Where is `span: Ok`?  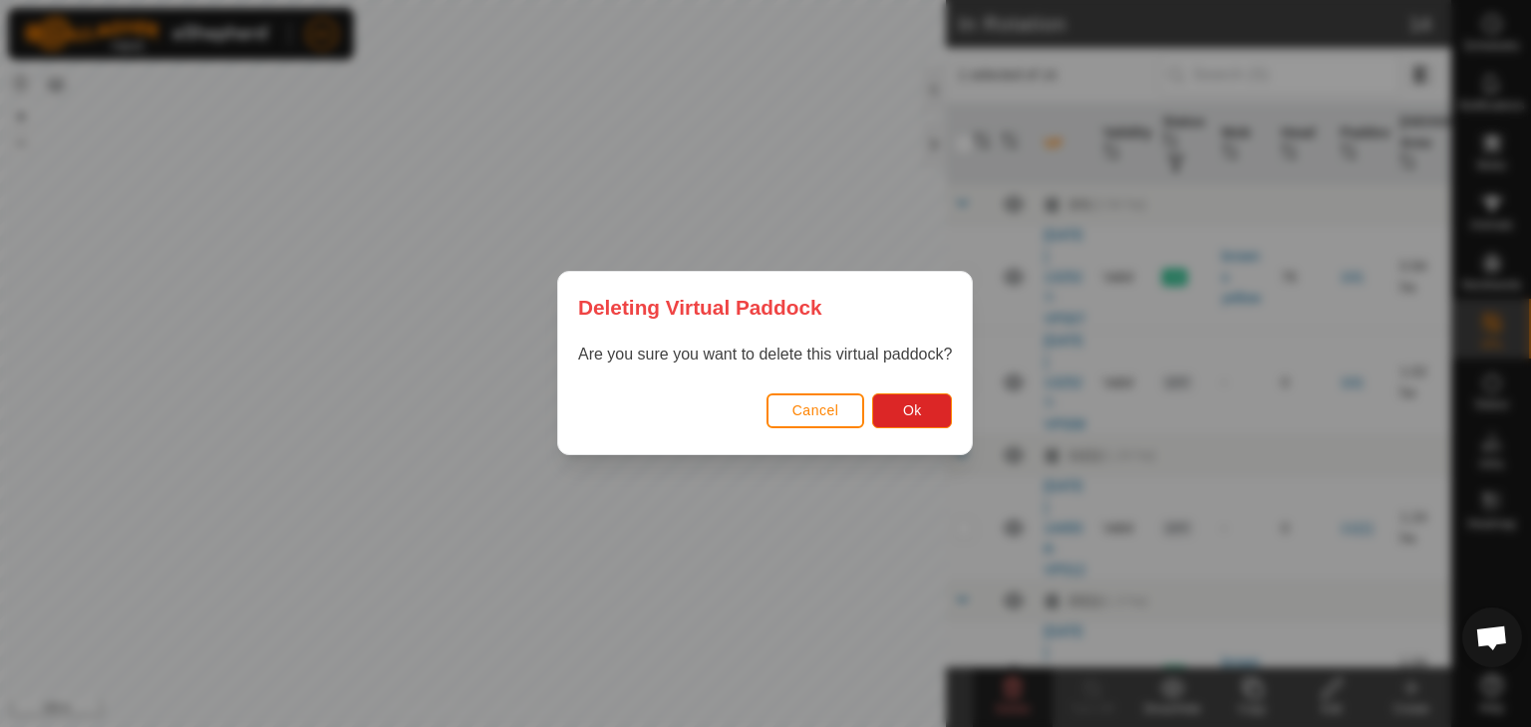
span: Ok is located at coordinates (912, 412).